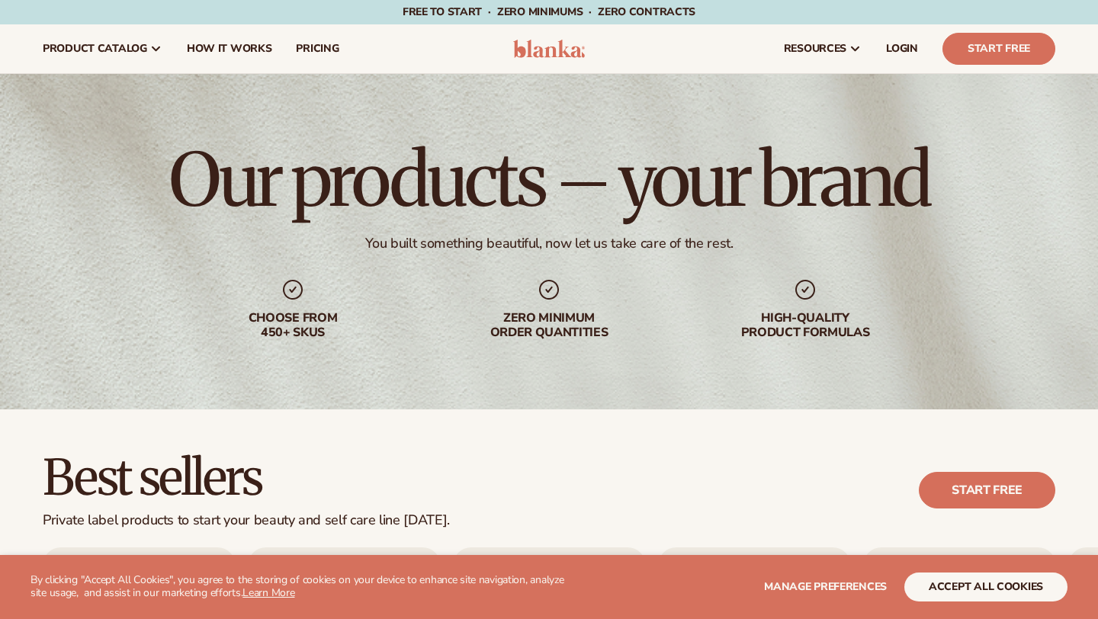  I want to click on p: By clicking "Accept All Cookies", you agree to the storing of cookies on your device to enhance s..., so click(302, 587).